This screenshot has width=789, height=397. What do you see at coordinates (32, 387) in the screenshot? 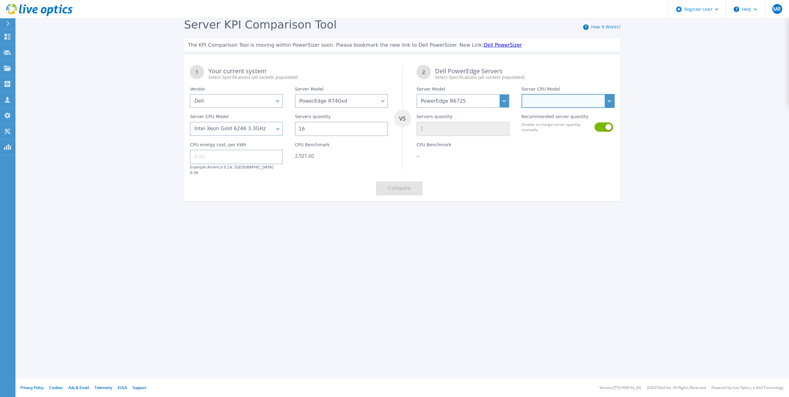
I see `a: Privacy Policy` at bounding box center [32, 387].